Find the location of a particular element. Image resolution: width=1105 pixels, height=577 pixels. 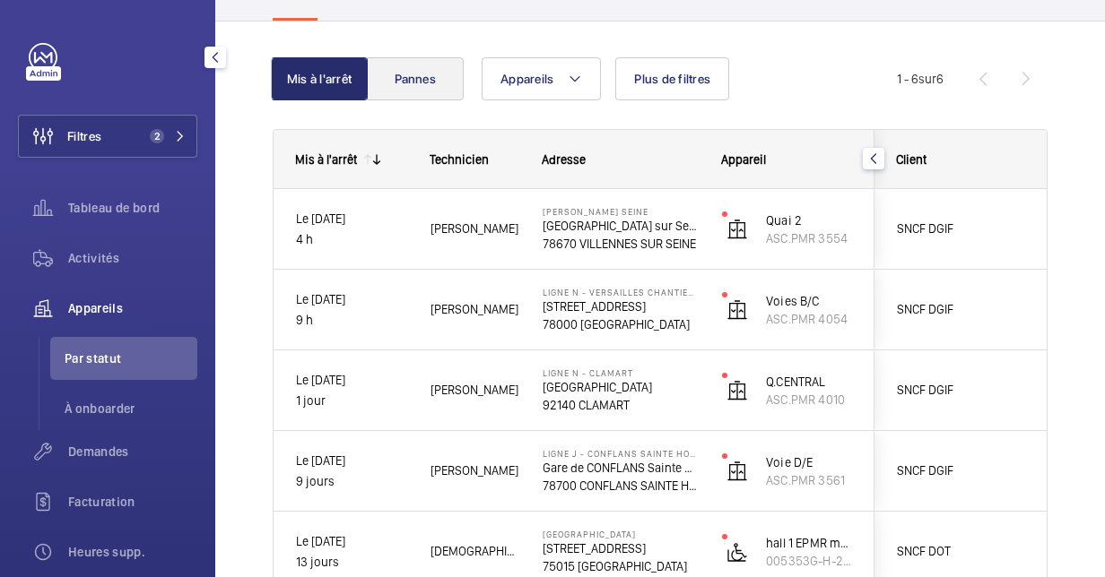

span: sur is located at coordinates (927, 79).